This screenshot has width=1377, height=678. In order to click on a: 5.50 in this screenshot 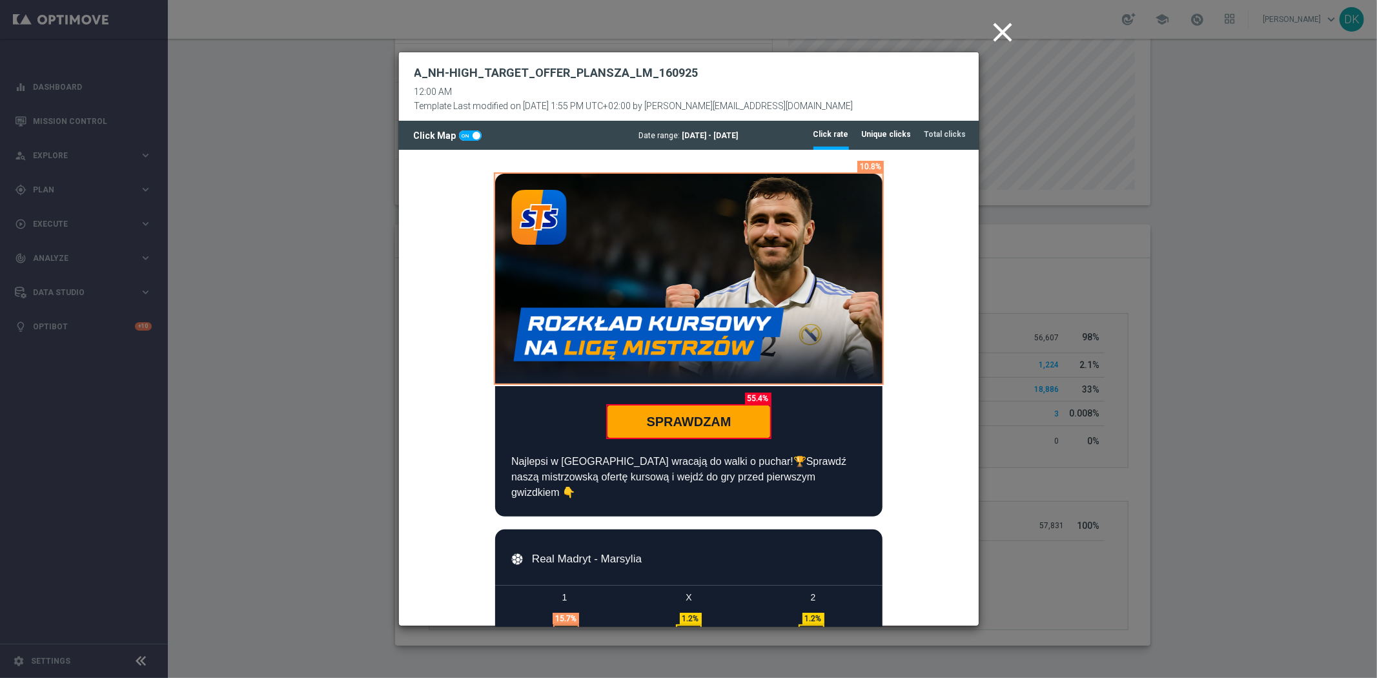, I will do `click(289, 488)`.